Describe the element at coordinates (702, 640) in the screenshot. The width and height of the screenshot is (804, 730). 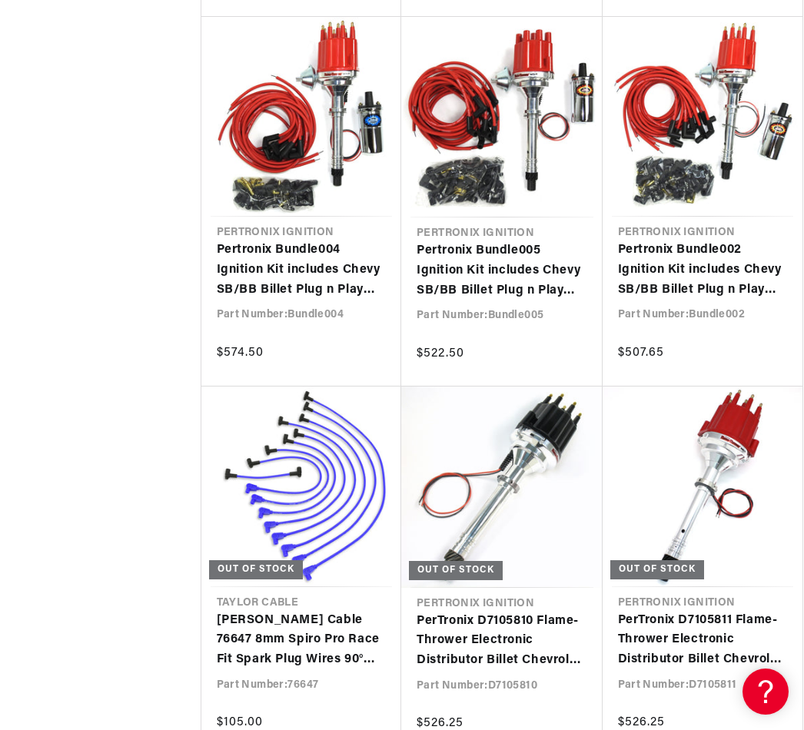
I see `a: PerTronix D7105811 Flame-Thrower Electronic Distributor Billet Chevrolet Small Block/Big Block Sl...` at that location.